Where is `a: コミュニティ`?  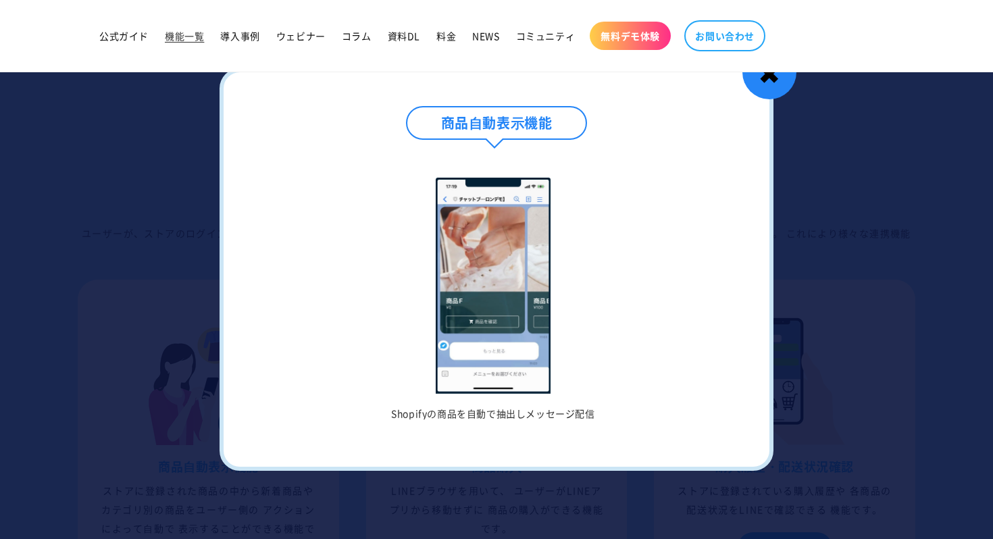
a: コミュニティ is located at coordinates (546, 36).